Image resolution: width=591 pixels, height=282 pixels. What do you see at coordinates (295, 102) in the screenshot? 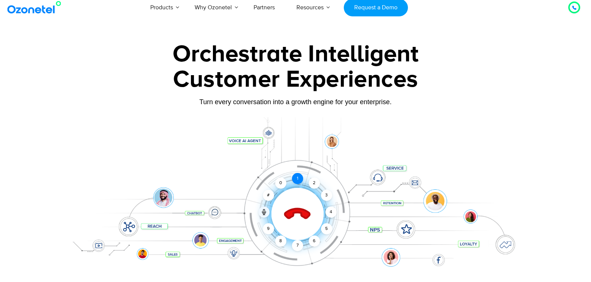
I see `div: Turn every conversation into a growth engine for your enterprise.` at bounding box center [295, 102].